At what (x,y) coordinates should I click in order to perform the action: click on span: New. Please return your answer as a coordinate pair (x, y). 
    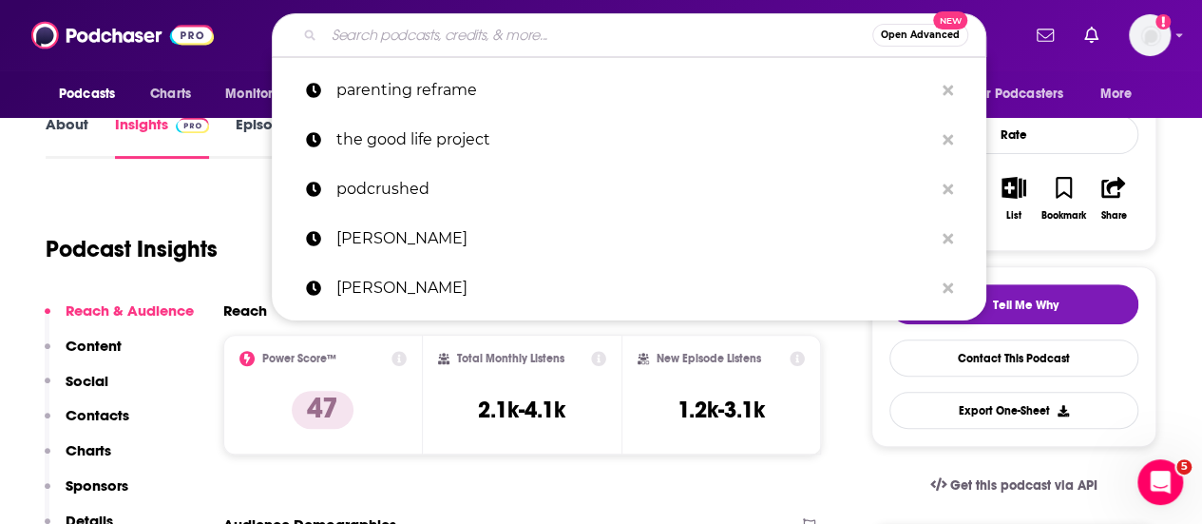
    Looking at the image, I should click on (950, 20).